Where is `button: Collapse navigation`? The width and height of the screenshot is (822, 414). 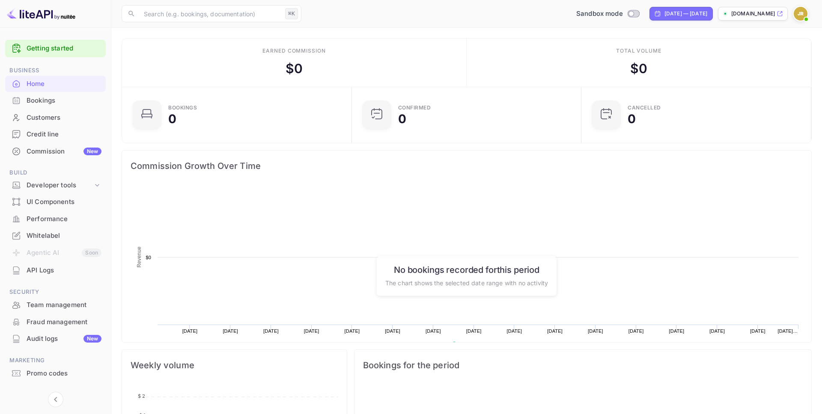
button: Collapse navigation is located at coordinates (56, 400).